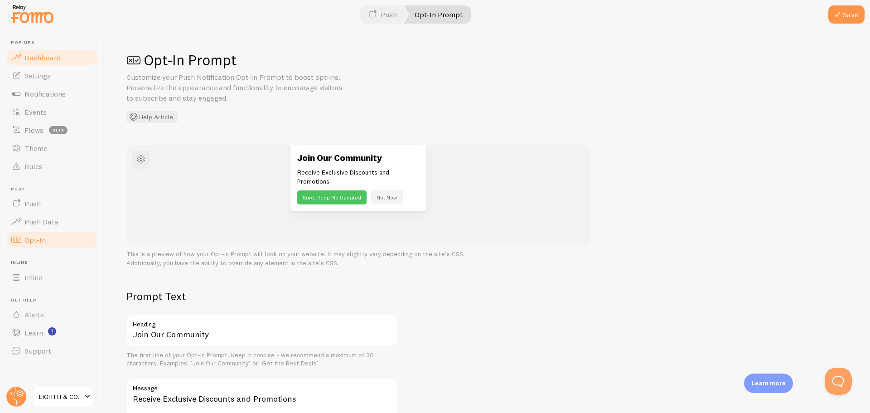 The width and height of the screenshot is (870, 413). Describe the element at coordinates (152, 117) in the screenshot. I see `button: Help Article` at that location.